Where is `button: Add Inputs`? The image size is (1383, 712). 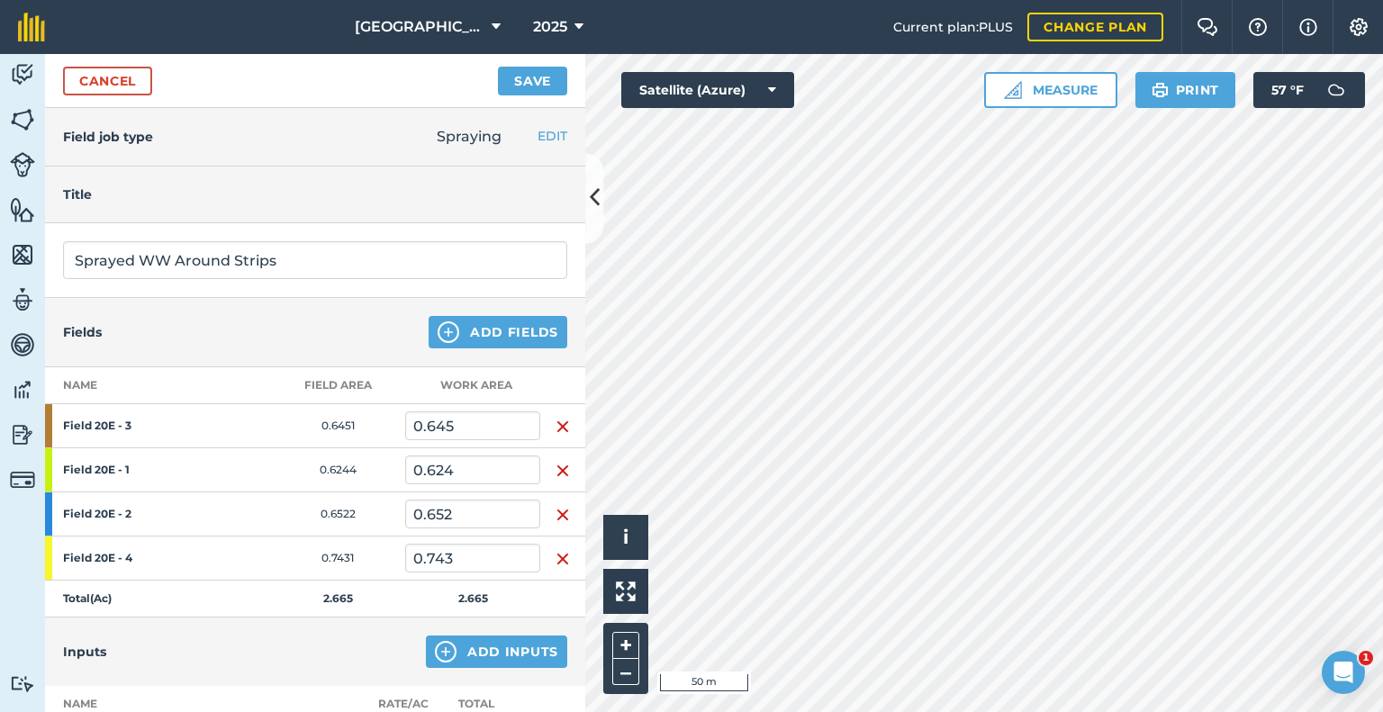
button: Add Inputs is located at coordinates (496, 652).